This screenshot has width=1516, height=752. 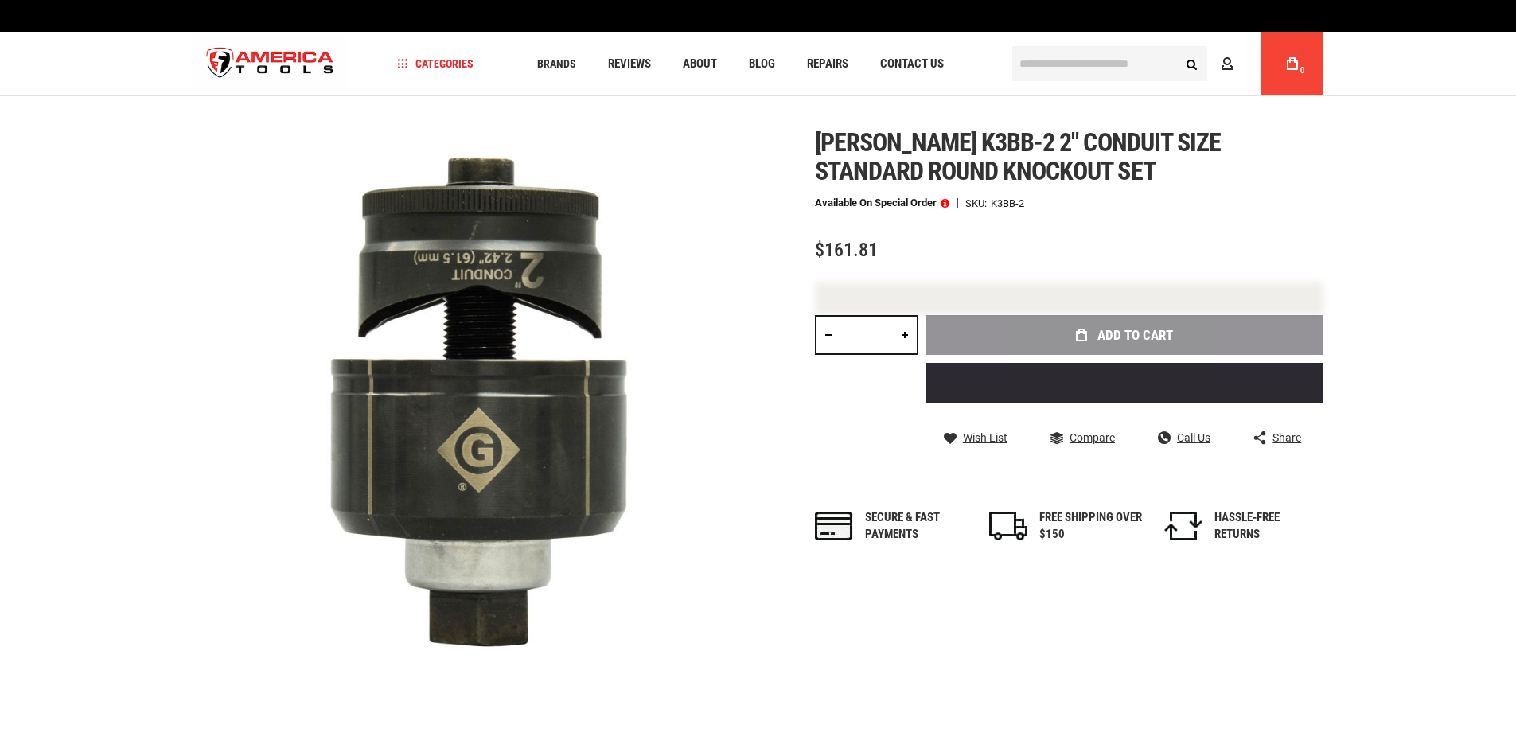 What do you see at coordinates (1292, 64) in the screenshot?
I see `a: 0` at bounding box center [1292, 64].